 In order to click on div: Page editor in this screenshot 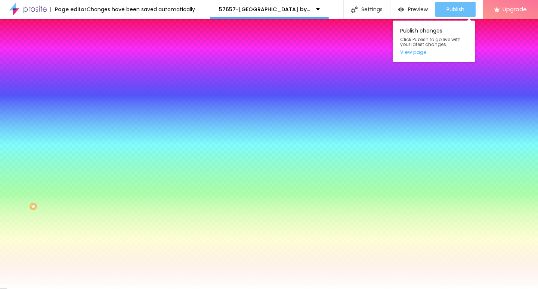, I will do `click(68, 9)`.